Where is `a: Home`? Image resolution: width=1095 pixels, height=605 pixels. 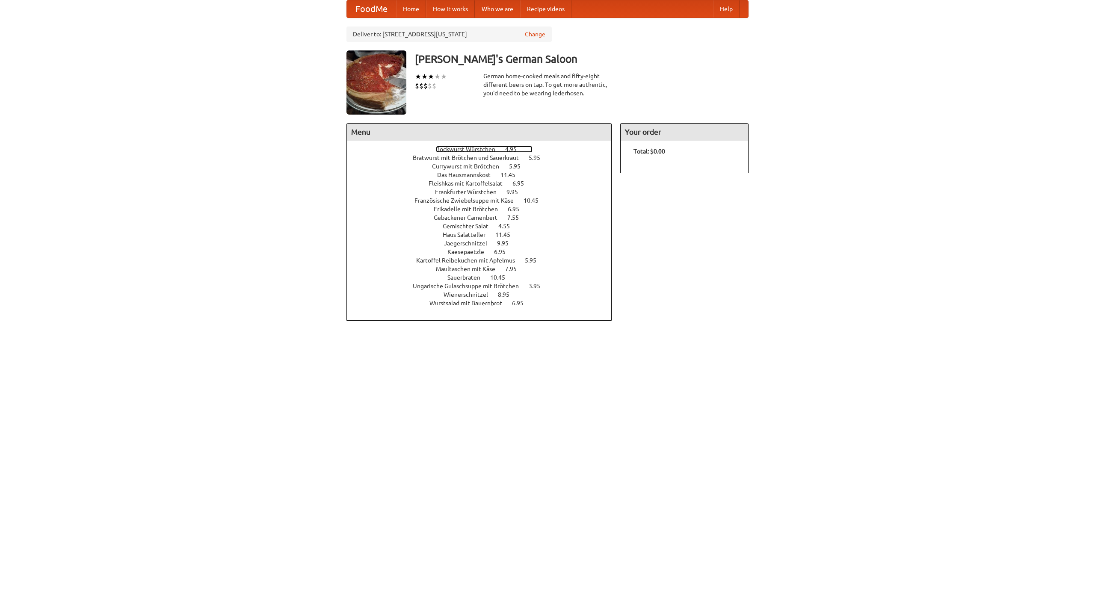 a: Home is located at coordinates (411, 9).